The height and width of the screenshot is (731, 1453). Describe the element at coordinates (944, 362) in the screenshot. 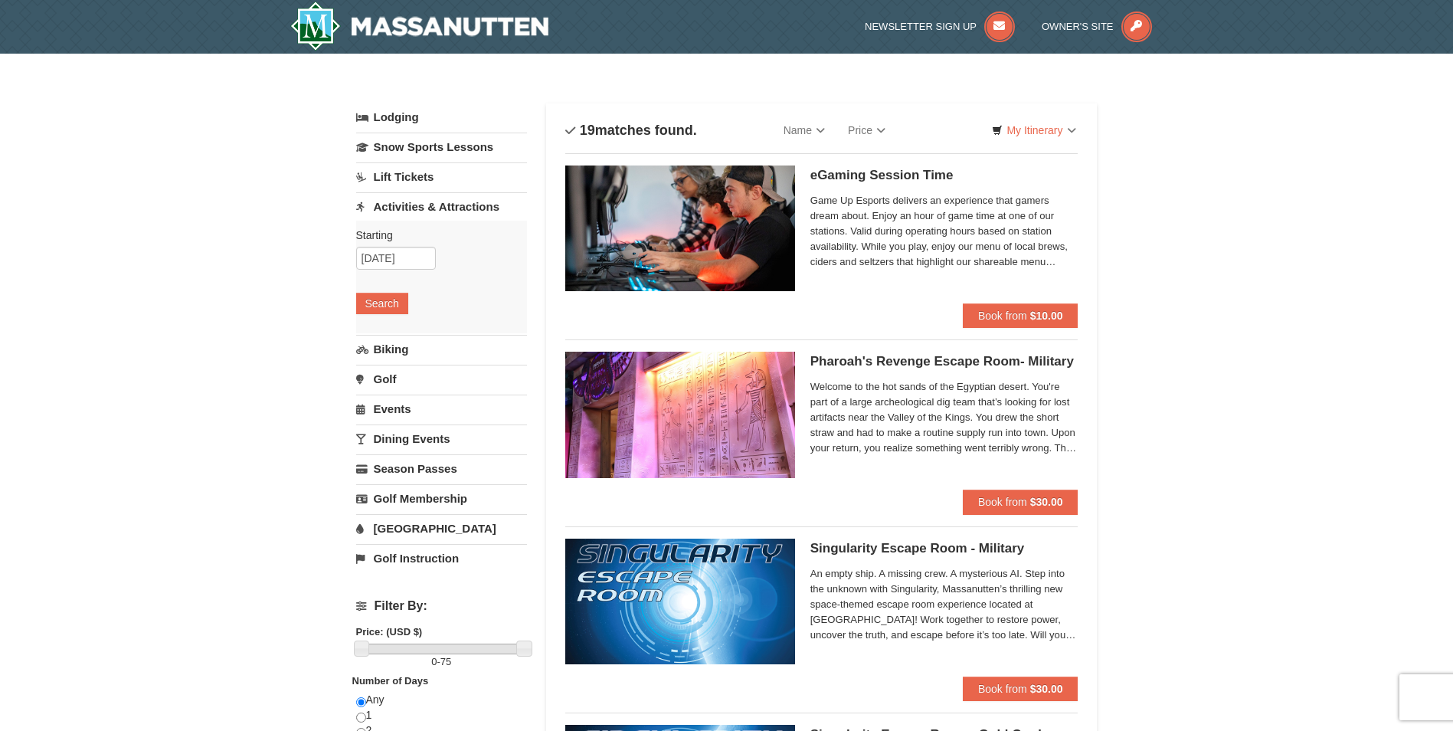

I see `h5: Pharoah's Revenge Escape Room- Military` at that location.